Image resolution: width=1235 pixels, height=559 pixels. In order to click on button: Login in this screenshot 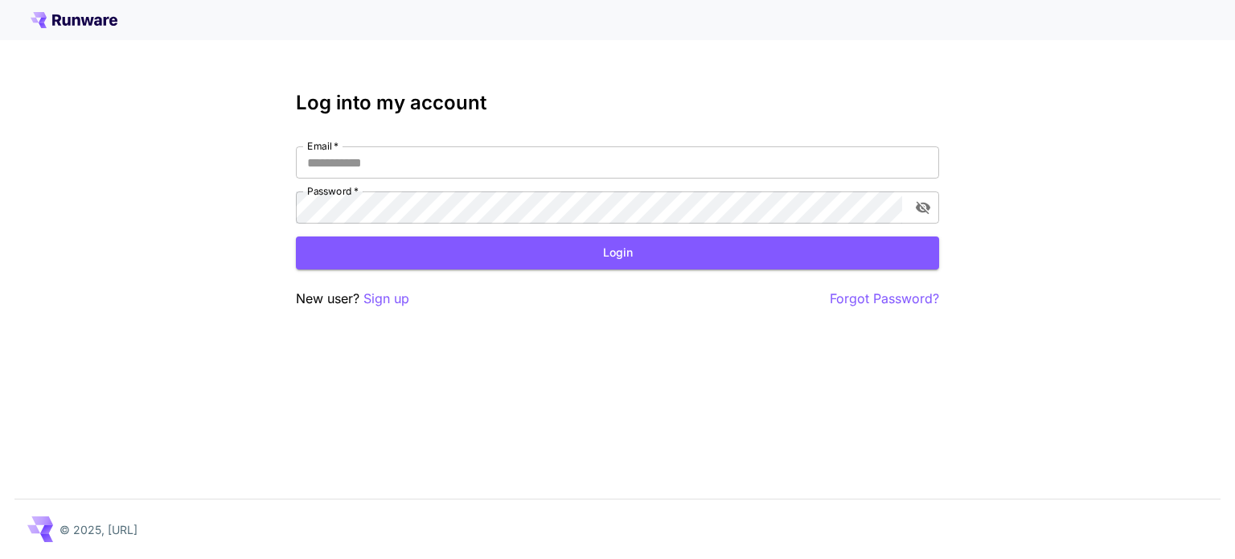, I will do `click(618, 253)`.